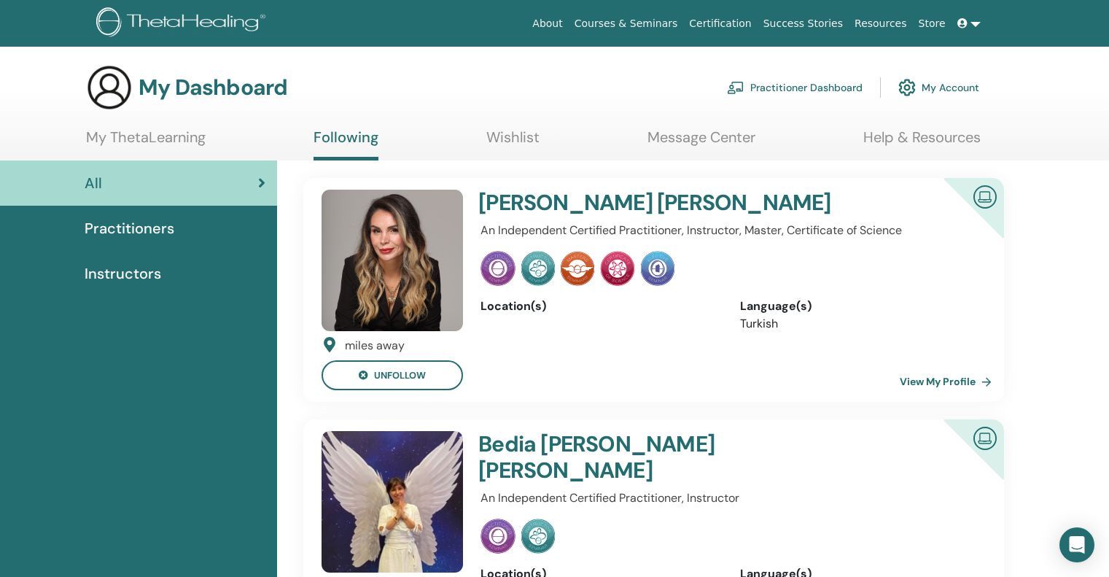  Describe the element at coordinates (880, 23) in the screenshot. I see `a: Resources` at that location.